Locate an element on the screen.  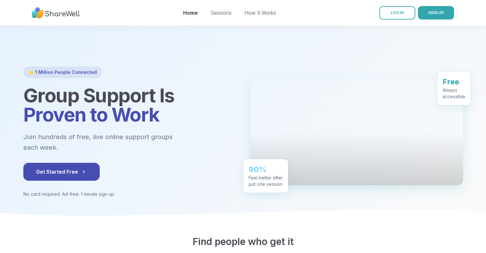
button: Get Started Free is located at coordinates (61, 171).